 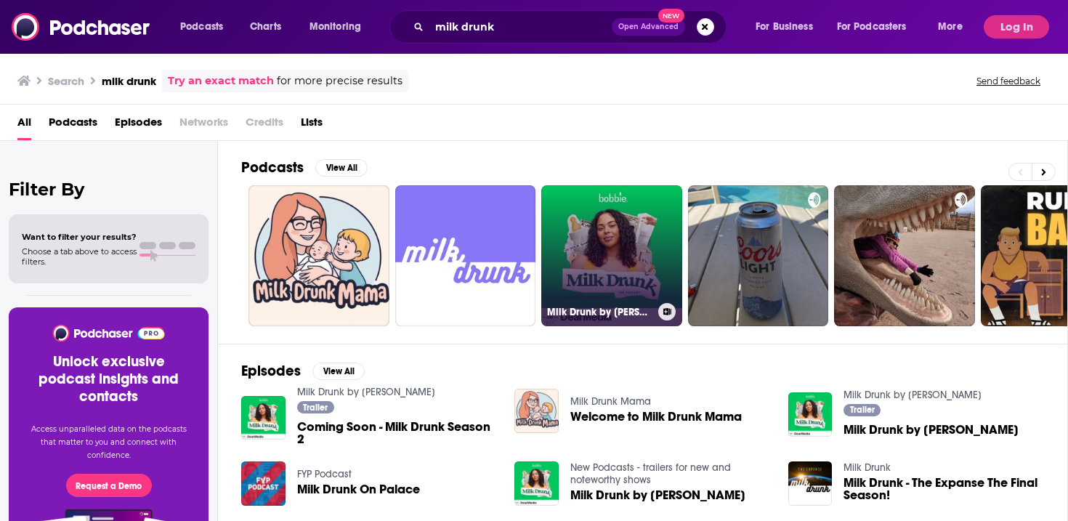 I want to click on div: Search podcasts, credits, & more..., so click(x=572, y=27).